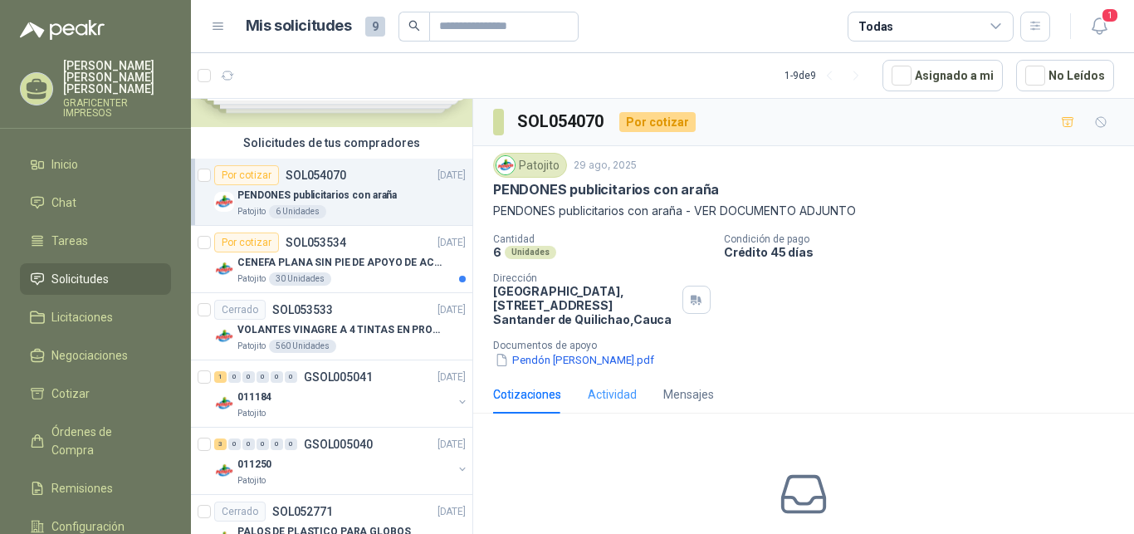 Image resolution: width=1134 pixels, height=534 pixels. What do you see at coordinates (82, 317) in the screenshot?
I see `span: Licitaciones` at bounding box center [82, 317].